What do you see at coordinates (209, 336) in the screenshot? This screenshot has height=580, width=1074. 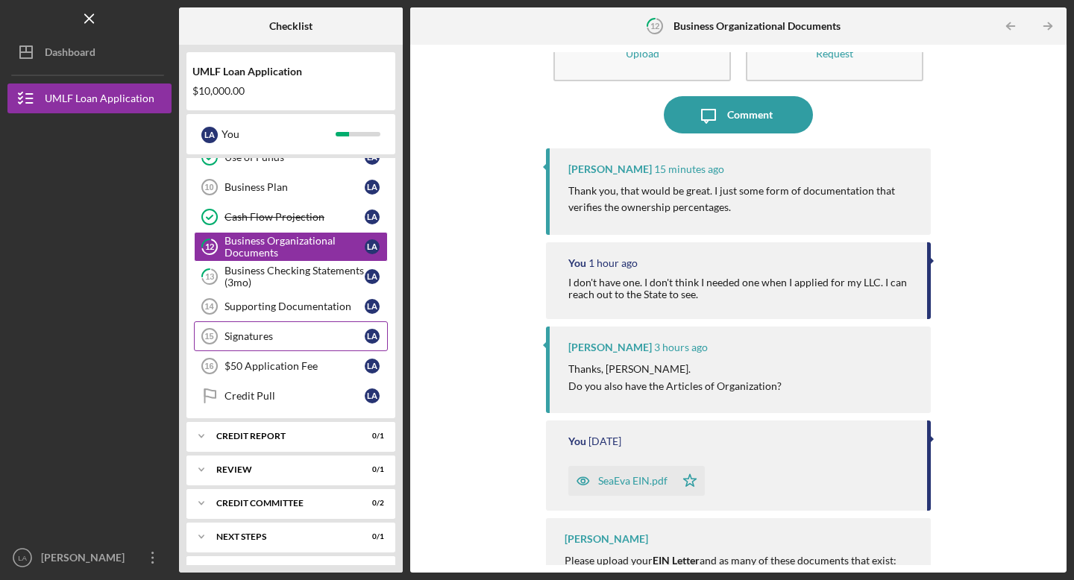 I see `tspan: 15` at bounding box center [209, 336].